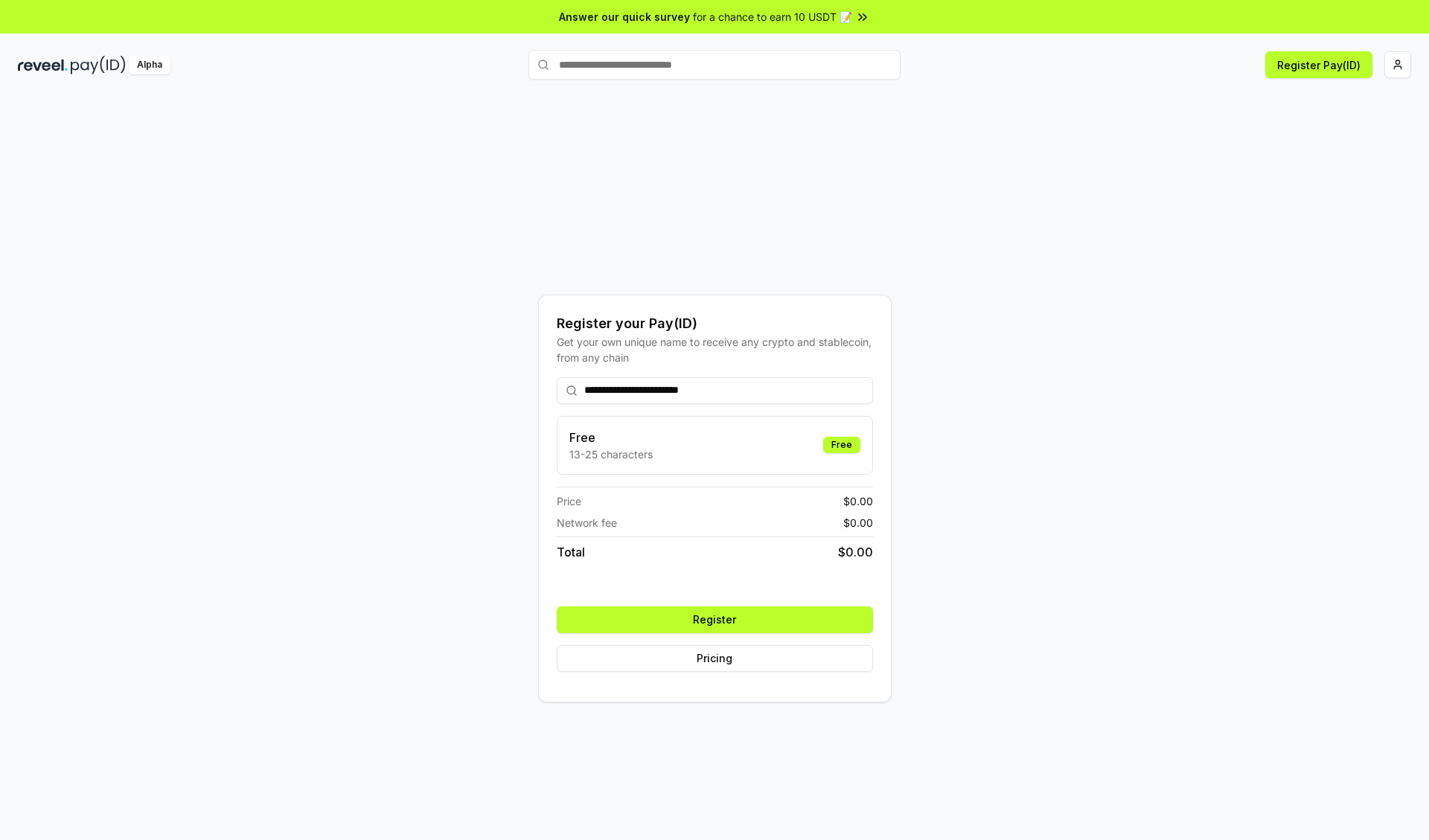  Describe the element at coordinates (611, 437) in the screenshot. I see `h3: Free` at that location.